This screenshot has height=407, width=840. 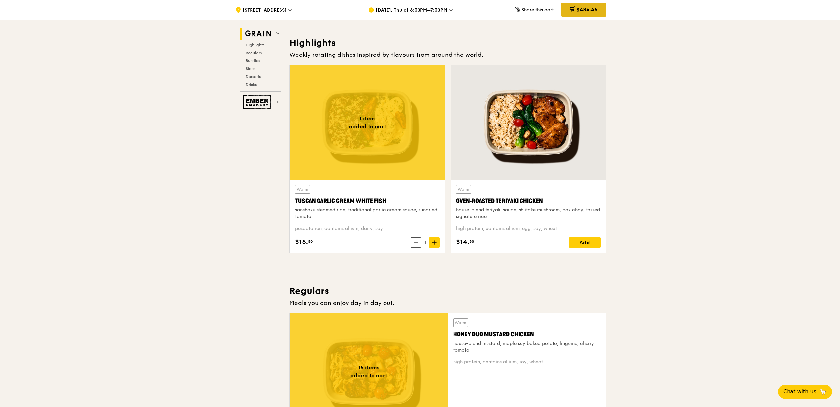 What do you see at coordinates (528, 228) in the screenshot?
I see `div: high protein, contains allium, egg, soy, wheat` at bounding box center [528, 228].